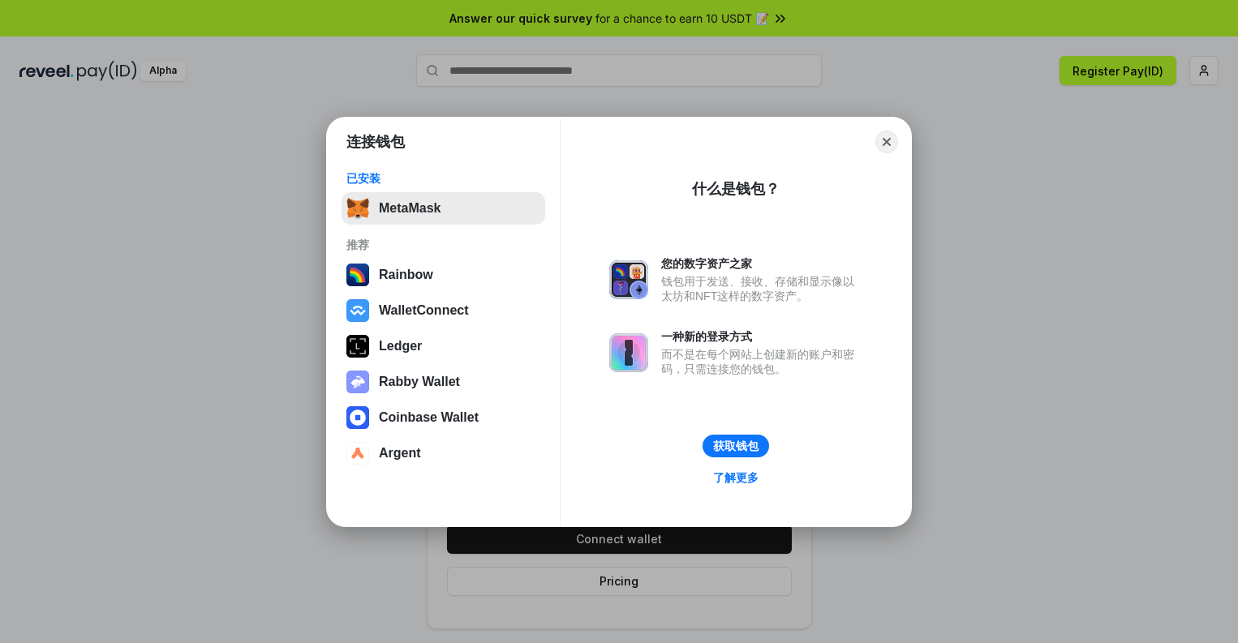 The width and height of the screenshot is (1238, 643). Describe the element at coordinates (443, 346) in the screenshot. I see `button: Ledger` at that location.